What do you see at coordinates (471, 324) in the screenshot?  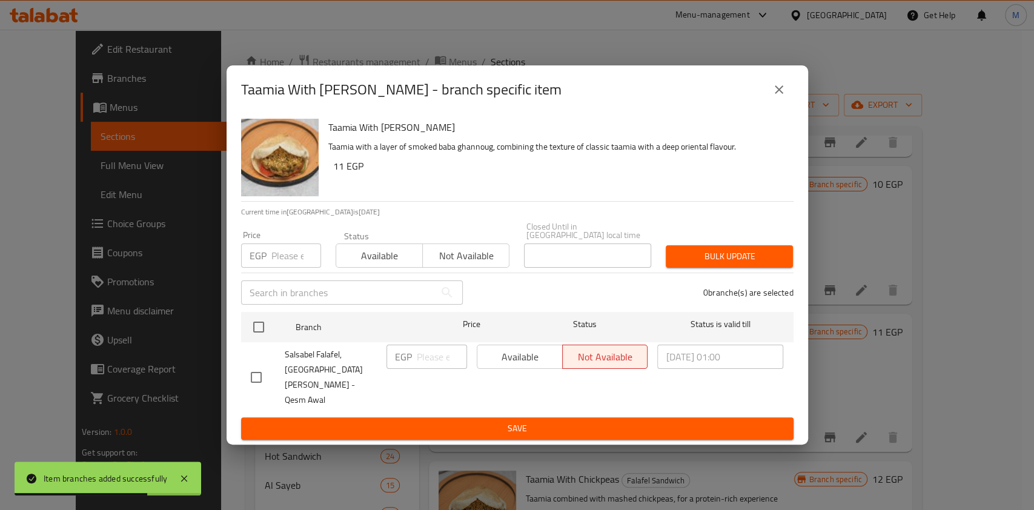 I see `span: Price` at bounding box center [471, 324].